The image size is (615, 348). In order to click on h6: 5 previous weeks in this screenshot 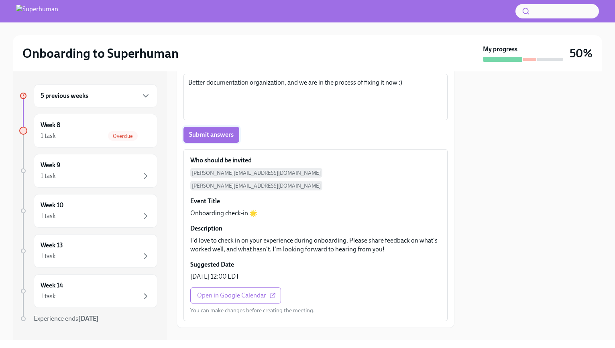, I will do `click(64, 96)`.